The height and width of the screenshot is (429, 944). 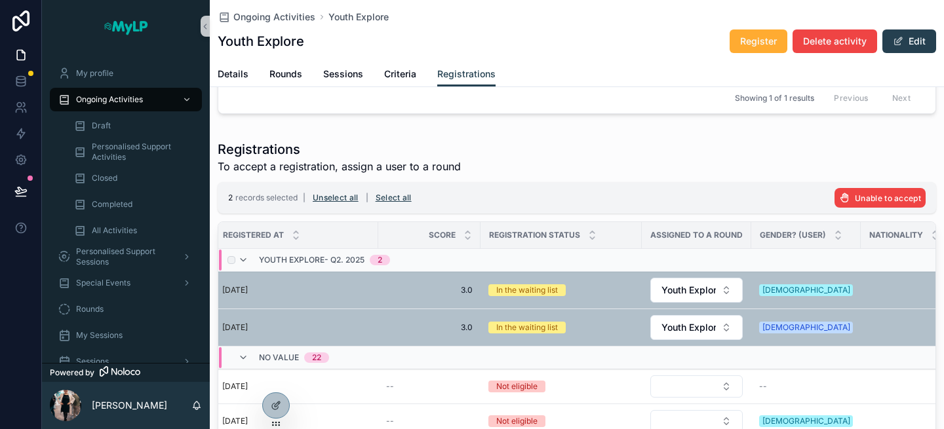 What do you see at coordinates (379, 260) in the screenshot?
I see `div: 2` at bounding box center [379, 260].